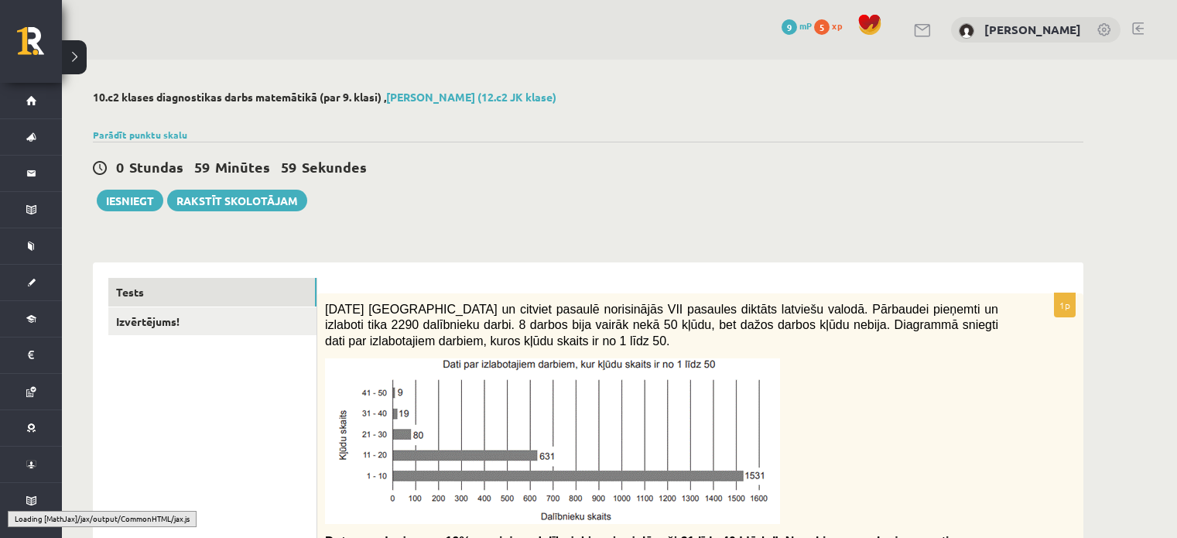 This screenshot has width=1177, height=538. What do you see at coordinates (156, 166) in the screenshot?
I see `span: Stundas` at bounding box center [156, 166].